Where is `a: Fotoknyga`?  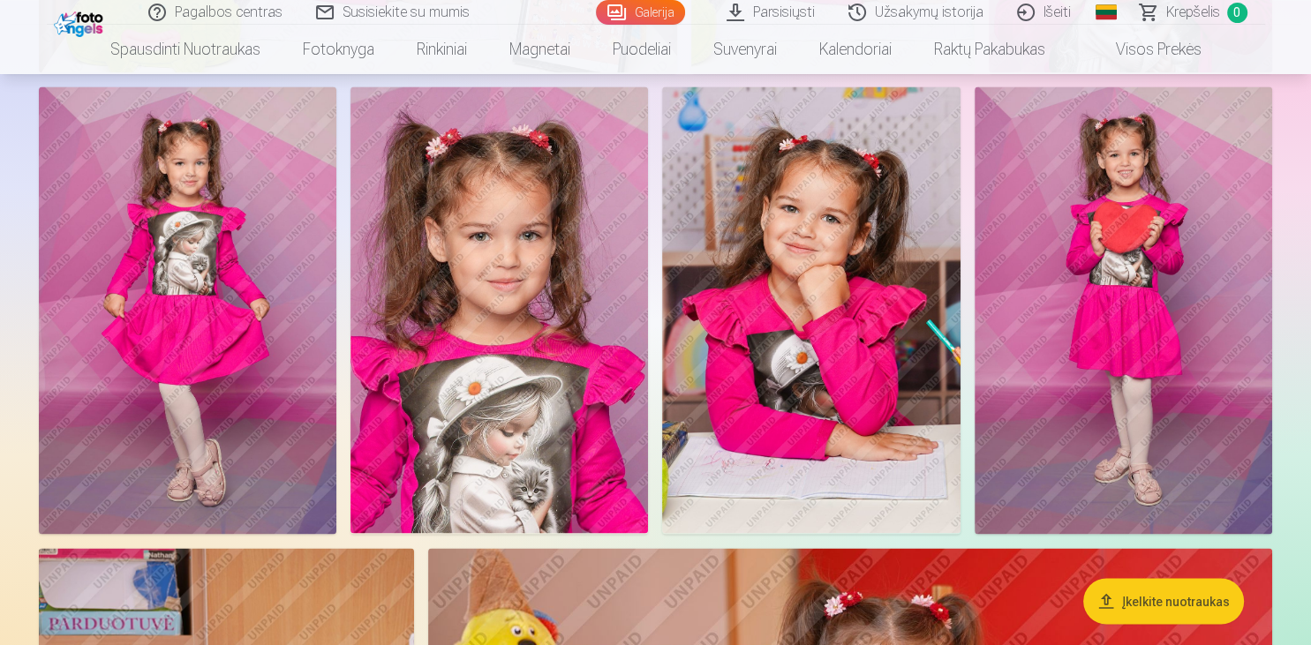
a: Fotoknyga is located at coordinates (338, 49).